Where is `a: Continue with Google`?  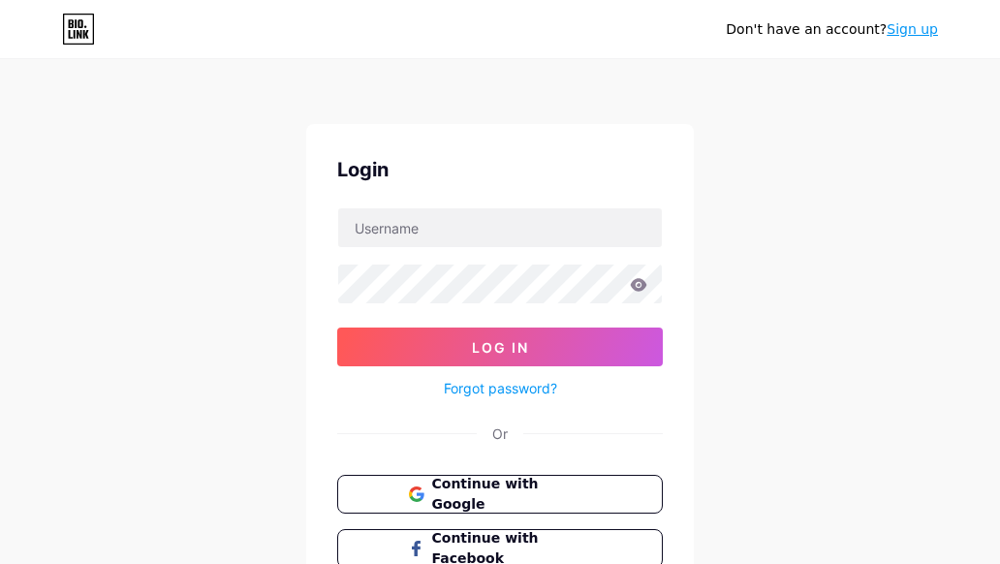
a: Continue with Google is located at coordinates (500, 494).